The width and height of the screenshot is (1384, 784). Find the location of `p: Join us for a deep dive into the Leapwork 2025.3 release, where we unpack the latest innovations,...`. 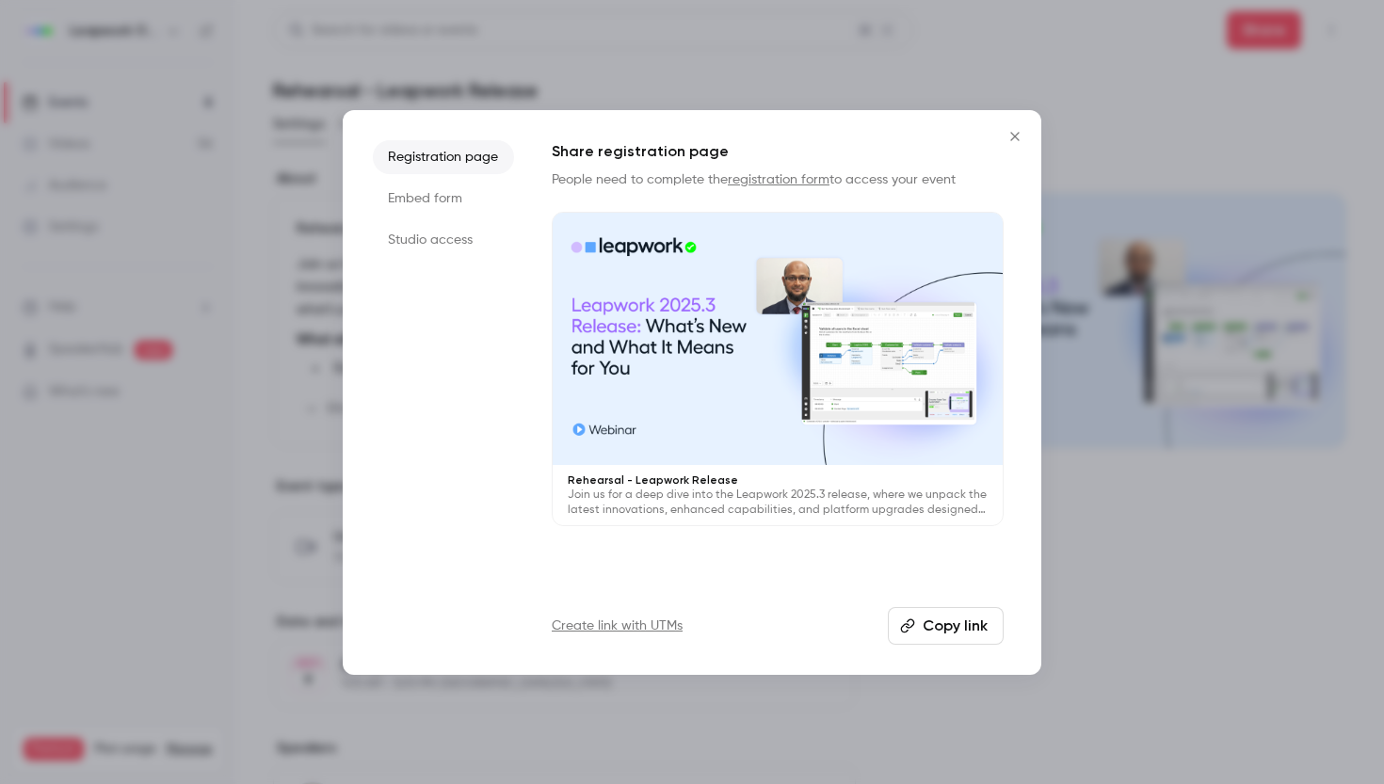

p: Join us for a deep dive into the Leapwork 2025.3 release, where we unpack the latest innovations,... is located at coordinates (778, 503).